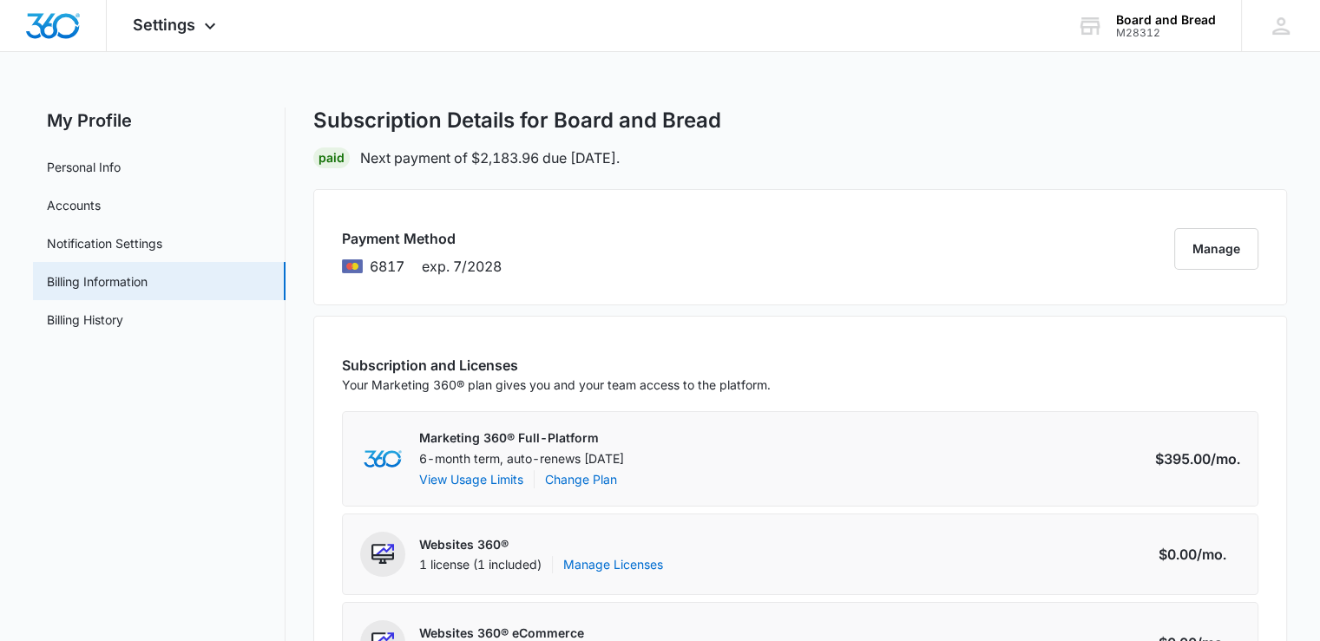 The height and width of the screenshot is (641, 1320). What do you see at coordinates (541, 545) in the screenshot?
I see `p: Websites 360®` at bounding box center [541, 545].